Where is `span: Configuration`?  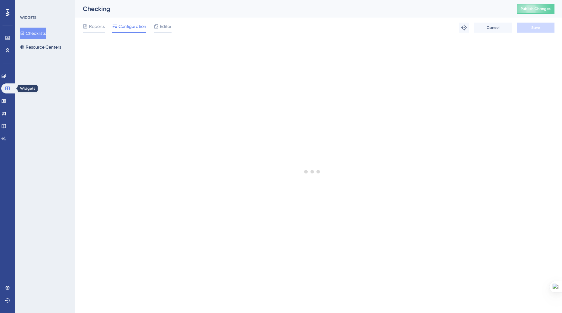 span: Configuration is located at coordinates (132, 26).